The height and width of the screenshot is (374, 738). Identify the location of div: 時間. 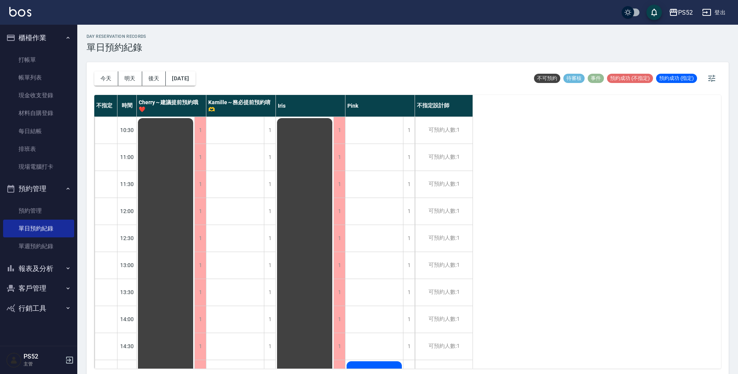
(127, 106).